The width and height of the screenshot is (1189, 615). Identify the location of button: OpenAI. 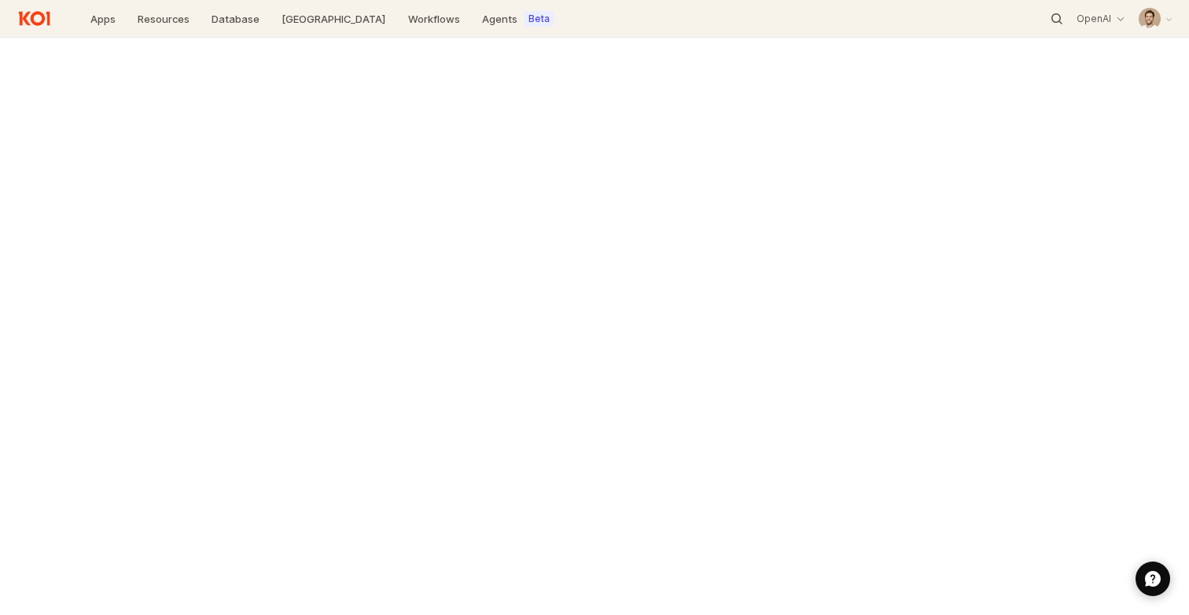
(1101, 19).